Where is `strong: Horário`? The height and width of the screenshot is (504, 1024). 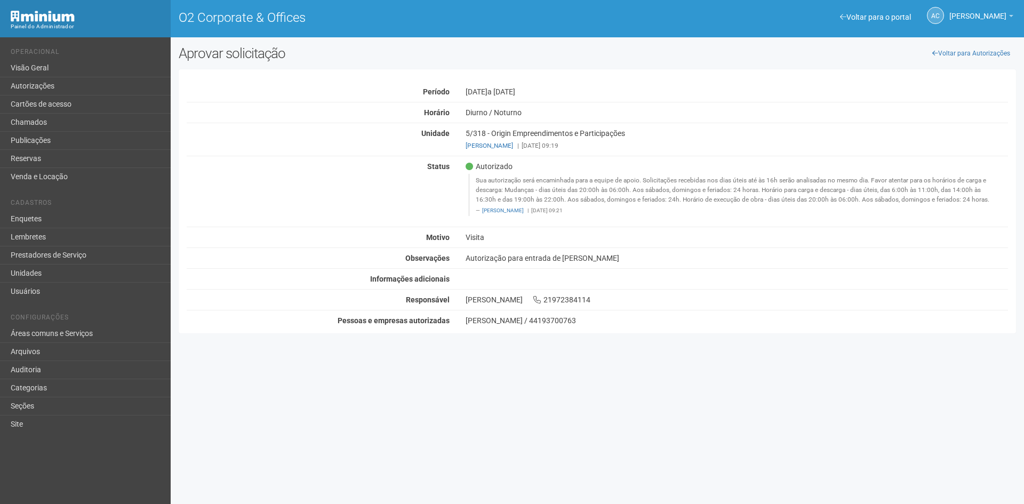
strong: Horário is located at coordinates (437, 113).